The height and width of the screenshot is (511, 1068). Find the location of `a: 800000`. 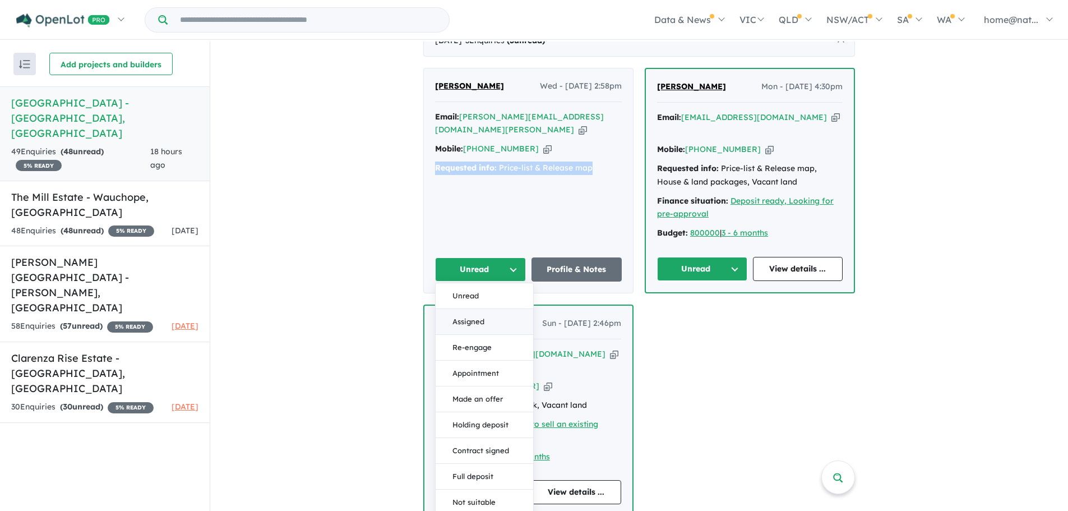

a: 800000 is located at coordinates (705, 233).